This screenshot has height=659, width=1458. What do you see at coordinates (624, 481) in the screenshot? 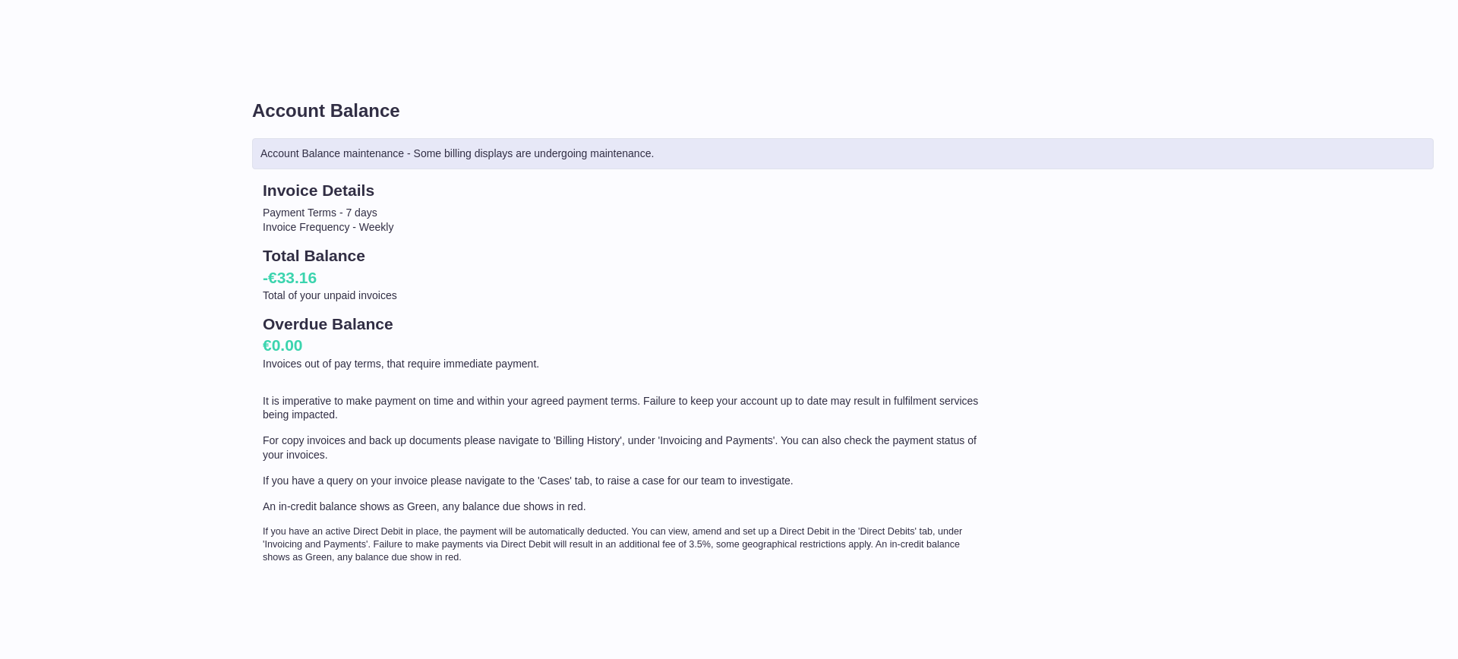
I see `p: If you have a query on your invoice please navigate to the 'Cases' tab, to raise a case for our t...` at bounding box center [624, 481].